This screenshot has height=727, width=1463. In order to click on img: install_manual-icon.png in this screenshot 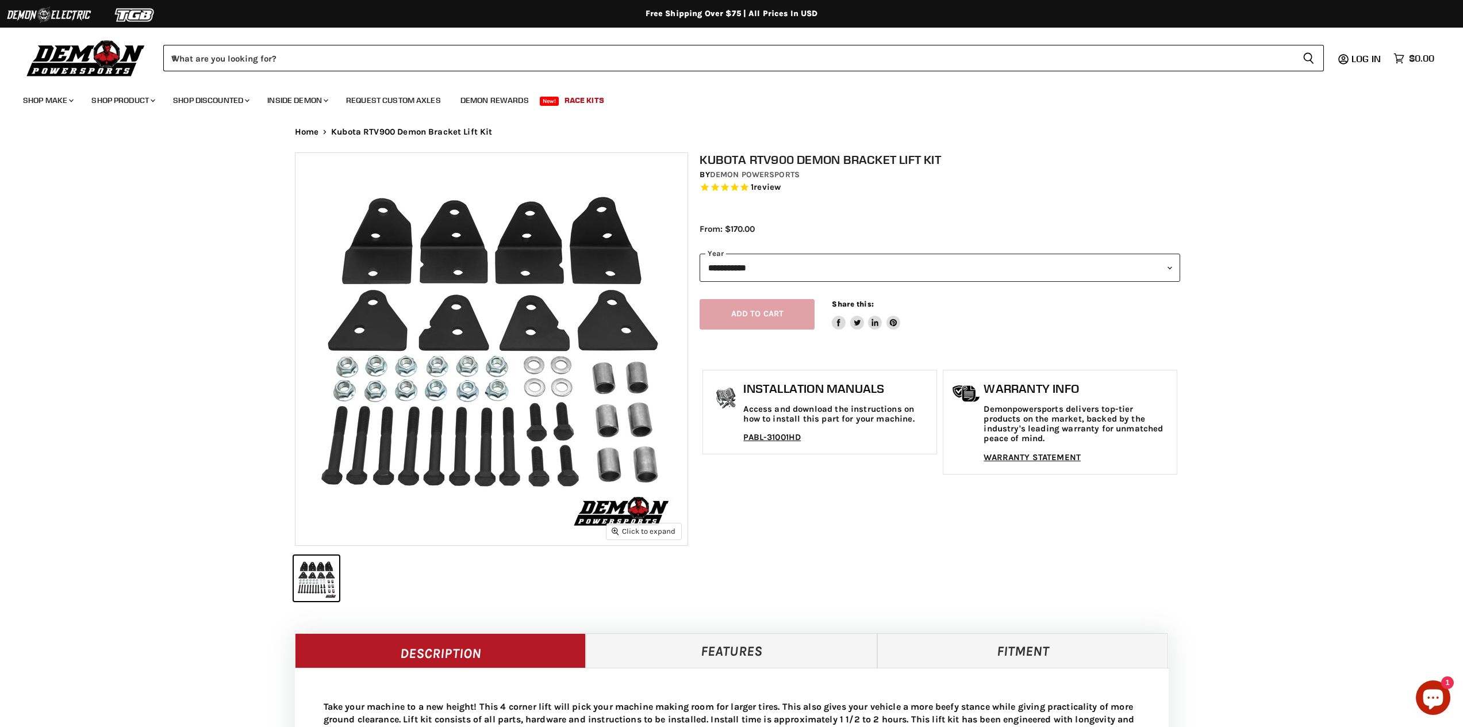, I will do `click(726, 399)`.